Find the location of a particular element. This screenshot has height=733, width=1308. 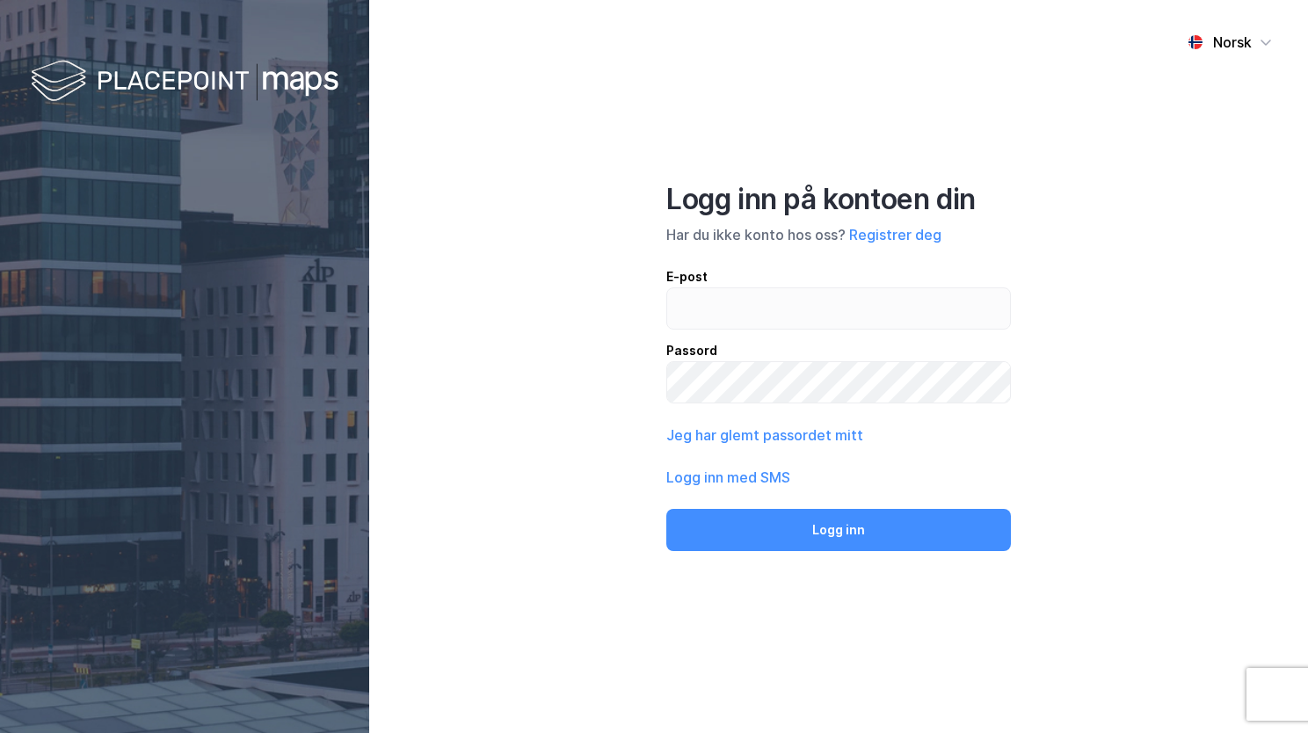

button: Jeg har glemt passordet mitt is located at coordinates (765, 435).